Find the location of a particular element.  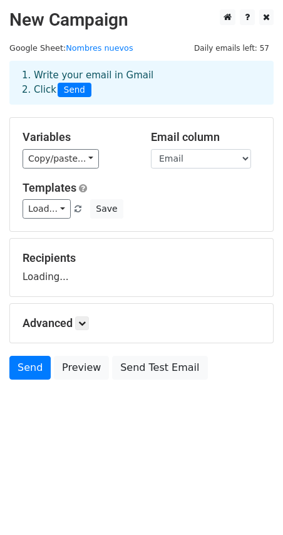

a: Templates is located at coordinates (49, 187).